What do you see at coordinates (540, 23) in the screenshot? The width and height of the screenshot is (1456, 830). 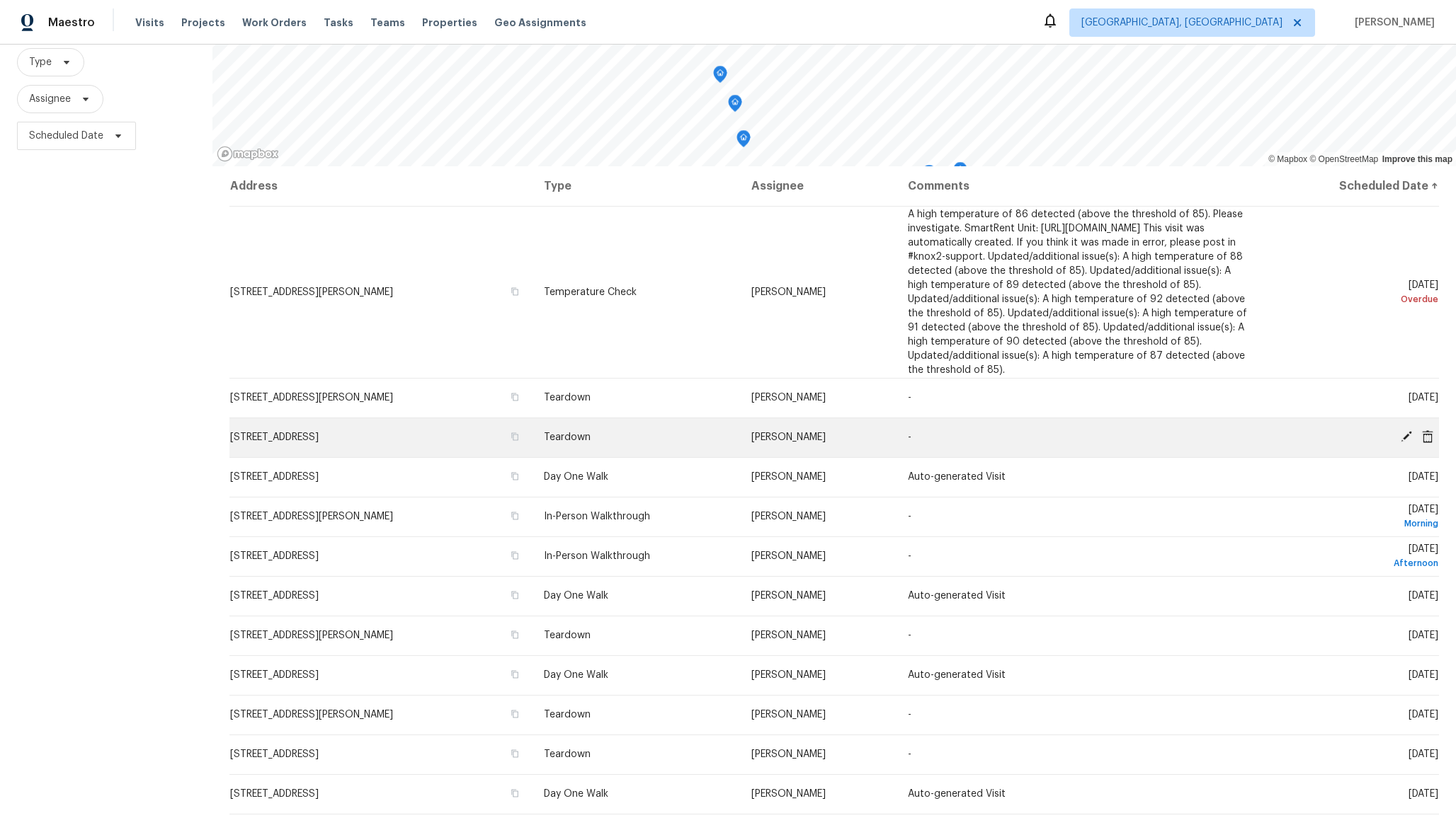 I see `span: Geo Assignments` at bounding box center [540, 23].